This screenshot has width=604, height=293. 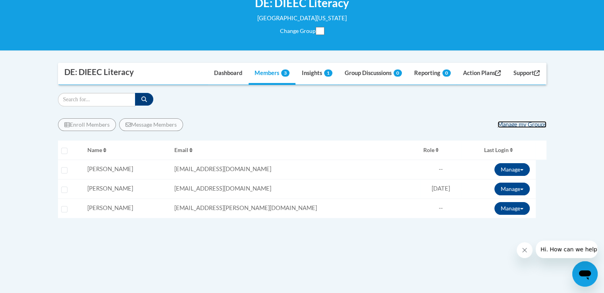 What do you see at coordinates (441, 150) in the screenshot?
I see `button: Role` at bounding box center [441, 150].